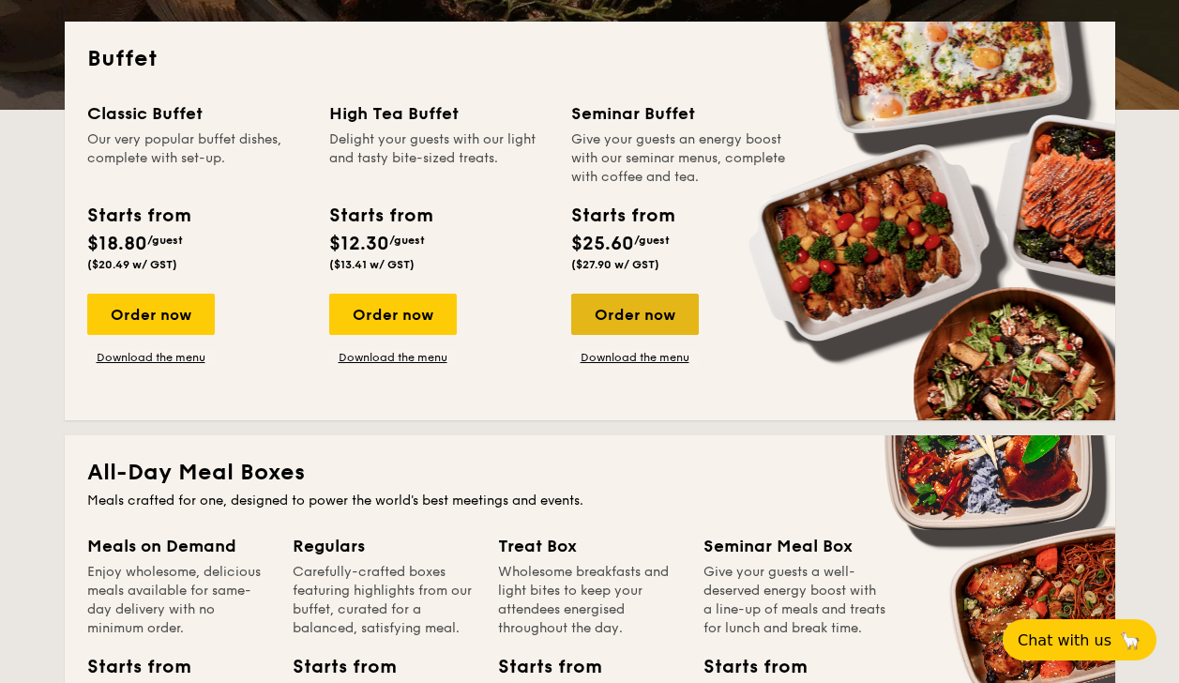 The image size is (1179, 683). Describe the element at coordinates (132, 265) in the screenshot. I see `span: ($20.49 w/ GST)` at that location.